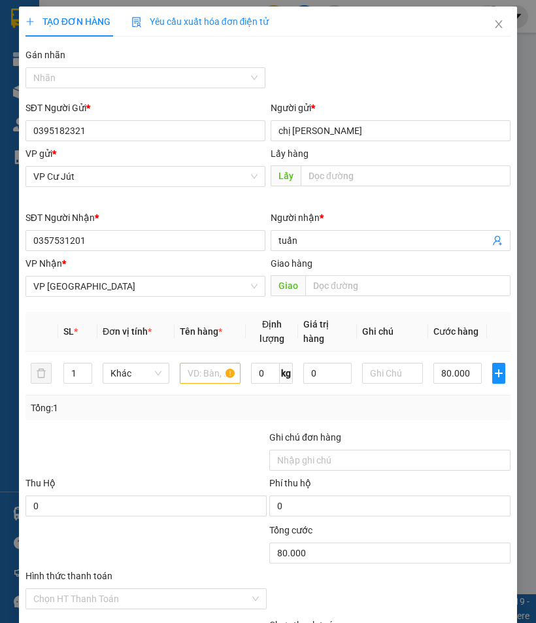 This screenshot has width=536, height=623. What do you see at coordinates (149, 408) in the screenshot?
I see `div: Tổng: 1` at bounding box center [149, 408].